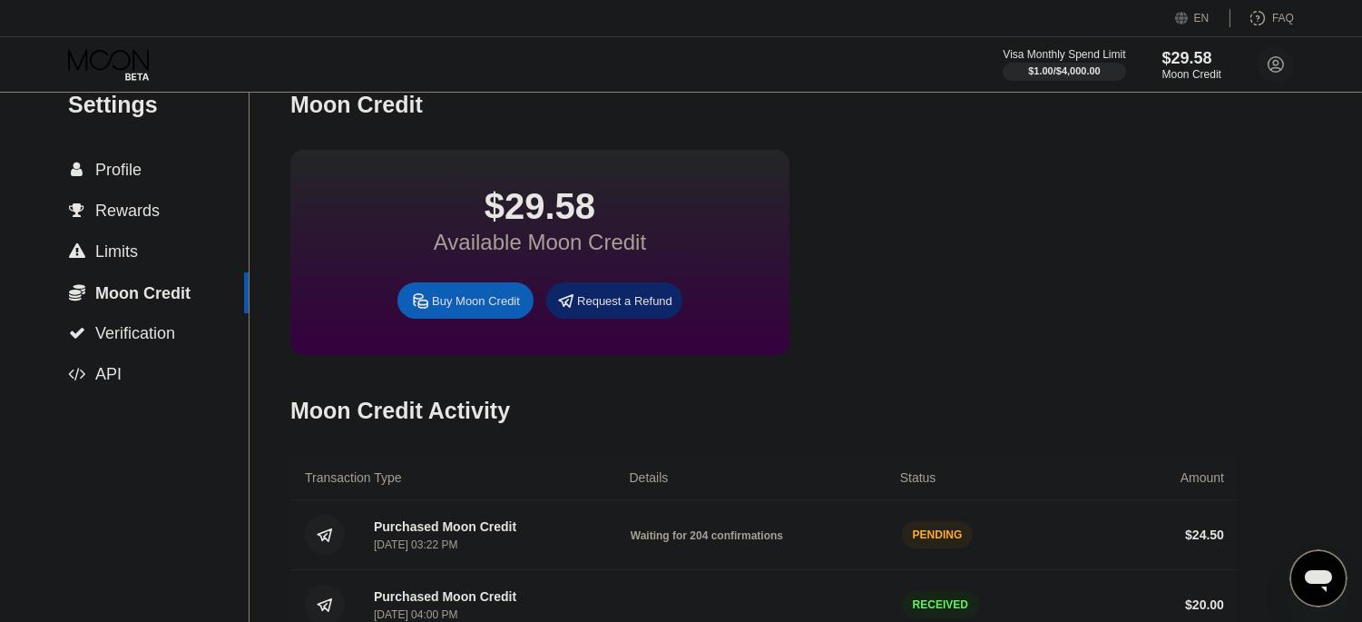  What do you see at coordinates (1202, 477) in the screenshot?
I see `div: Amount` at bounding box center [1202, 477].